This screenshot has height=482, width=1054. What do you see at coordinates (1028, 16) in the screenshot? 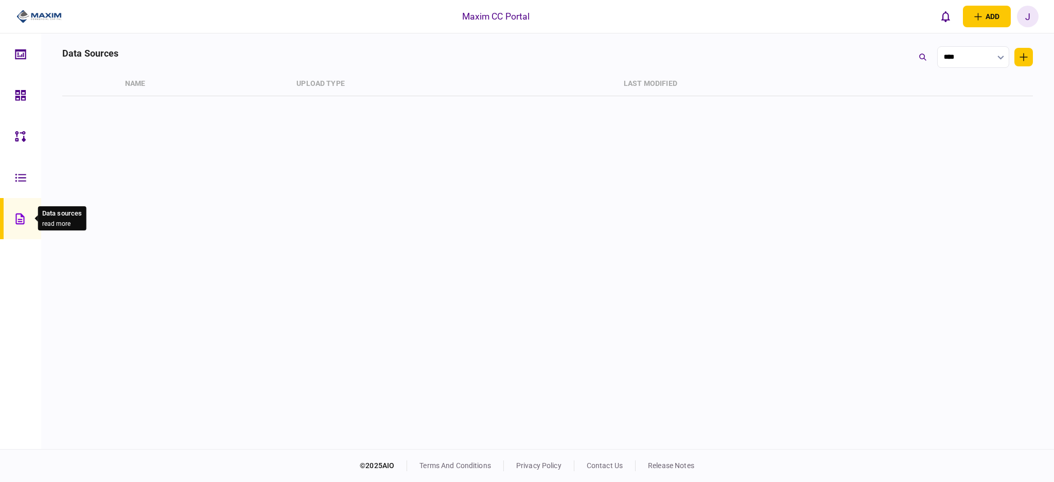
I see `div: J` at bounding box center [1028, 16].